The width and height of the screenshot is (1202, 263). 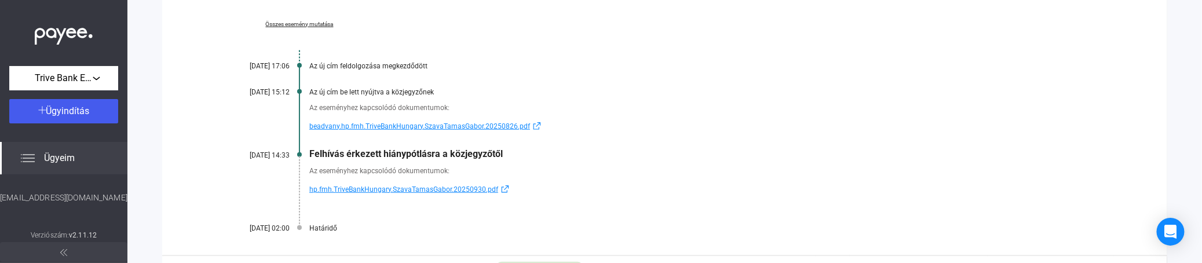 What do you see at coordinates (64, 78) in the screenshot?
I see `span: Trive Bank Europe Zrt.` at bounding box center [64, 78].